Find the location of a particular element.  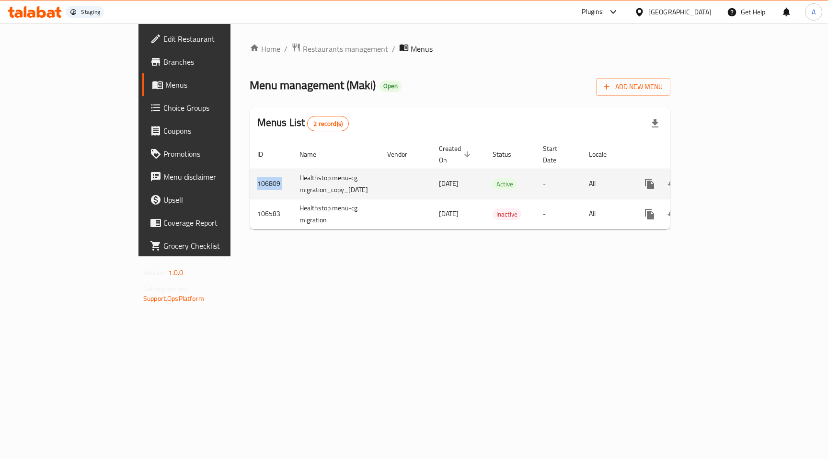

span: Vendor is located at coordinates (403, 154).